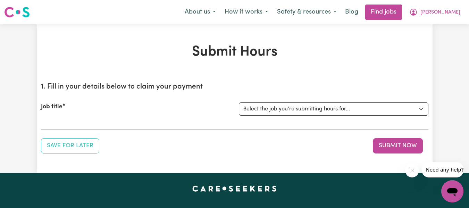 The width and height of the screenshot is (469, 208). I want to click on button: Save your job report, so click(70, 146).